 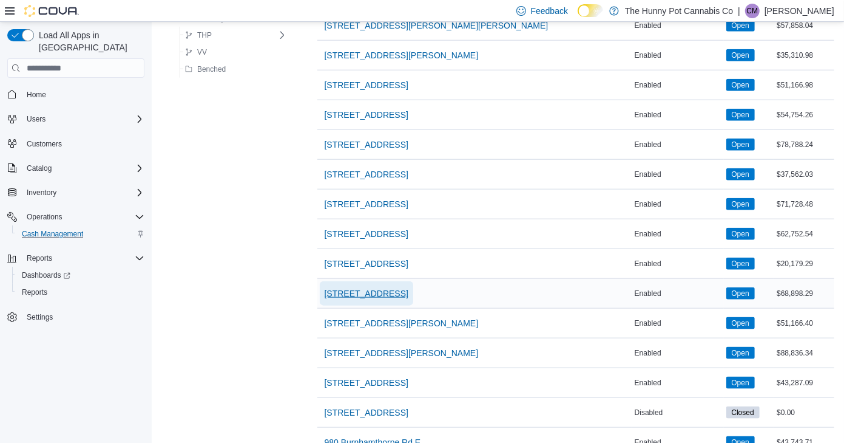 What do you see at coordinates (41, 192) in the screenshot?
I see `span: Inventory` at bounding box center [41, 192].